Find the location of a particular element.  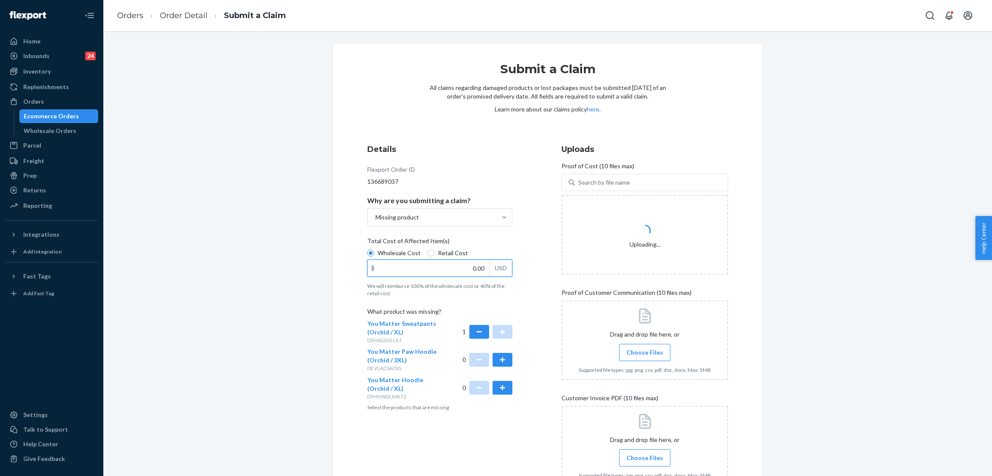

div: Replenishments is located at coordinates (46, 87).